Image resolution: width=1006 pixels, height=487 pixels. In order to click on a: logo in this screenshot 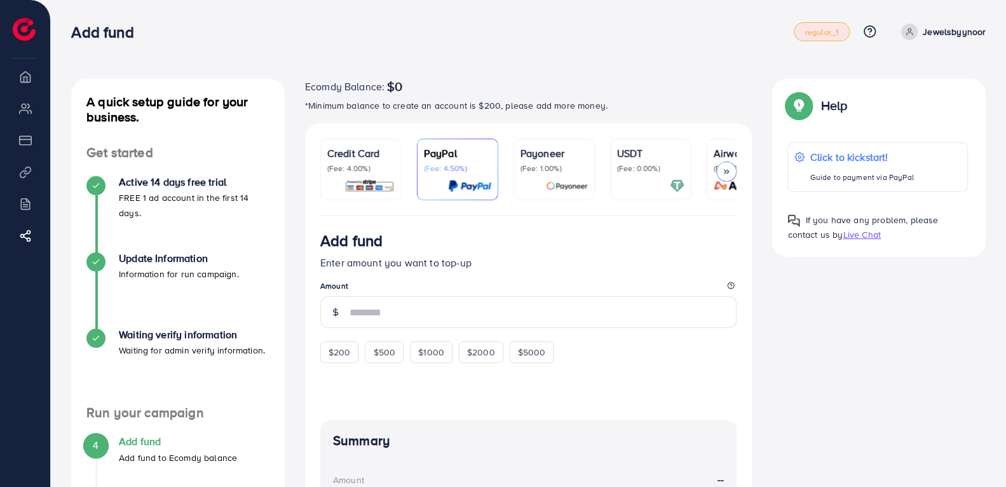, I will do `click(24, 29)`.